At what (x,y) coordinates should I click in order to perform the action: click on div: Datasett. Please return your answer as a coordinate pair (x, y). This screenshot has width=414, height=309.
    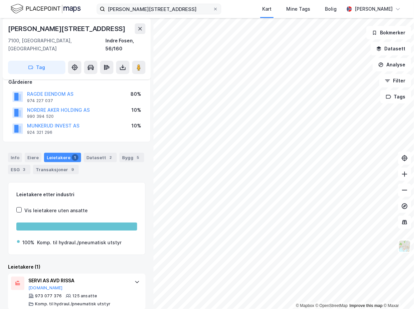
    Looking at the image, I should click on (100, 158).